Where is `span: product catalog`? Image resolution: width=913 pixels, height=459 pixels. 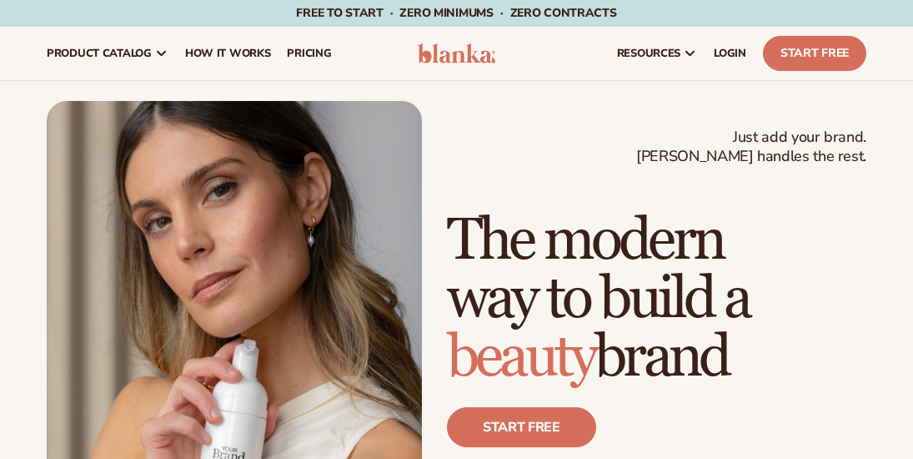 span: product catalog is located at coordinates (99, 53).